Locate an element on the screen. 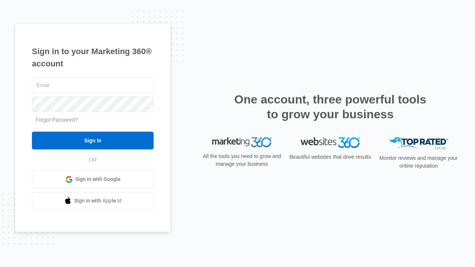 This screenshot has width=475, height=267. input: Email is located at coordinates (93, 85).